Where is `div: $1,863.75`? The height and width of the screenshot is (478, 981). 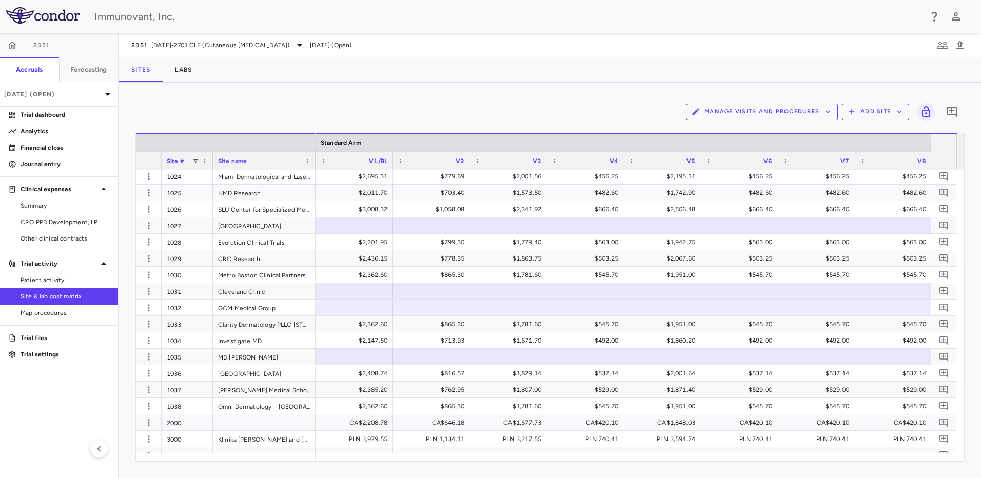 div: $1,863.75 is located at coordinates (510, 259).